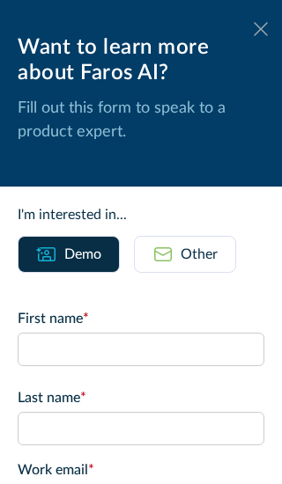 This screenshot has width=282, height=484. What do you see at coordinates (141, 121) in the screenshot?
I see `p: Fill out this form to speak to a product expert.` at bounding box center [141, 121].